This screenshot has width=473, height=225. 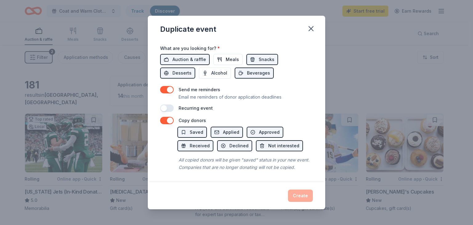 What do you see at coordinates (197, 132) in the screenshot?
I see `span: Saved` at bounding box center [197, 132].